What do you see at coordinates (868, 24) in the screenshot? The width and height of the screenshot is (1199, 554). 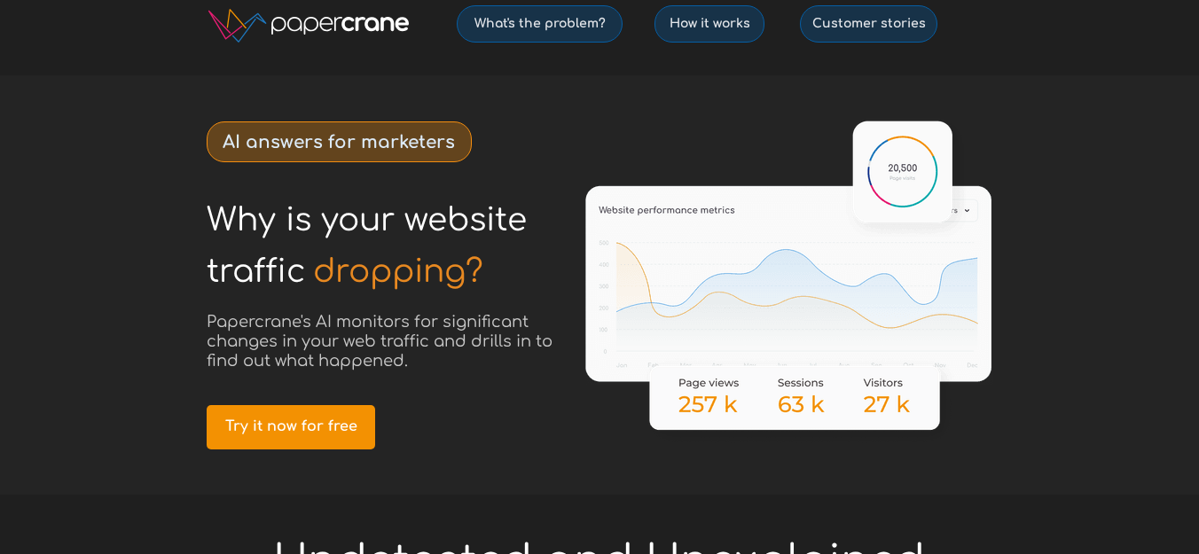 I see `a: Customer stories` at bounding box center [868, 24].